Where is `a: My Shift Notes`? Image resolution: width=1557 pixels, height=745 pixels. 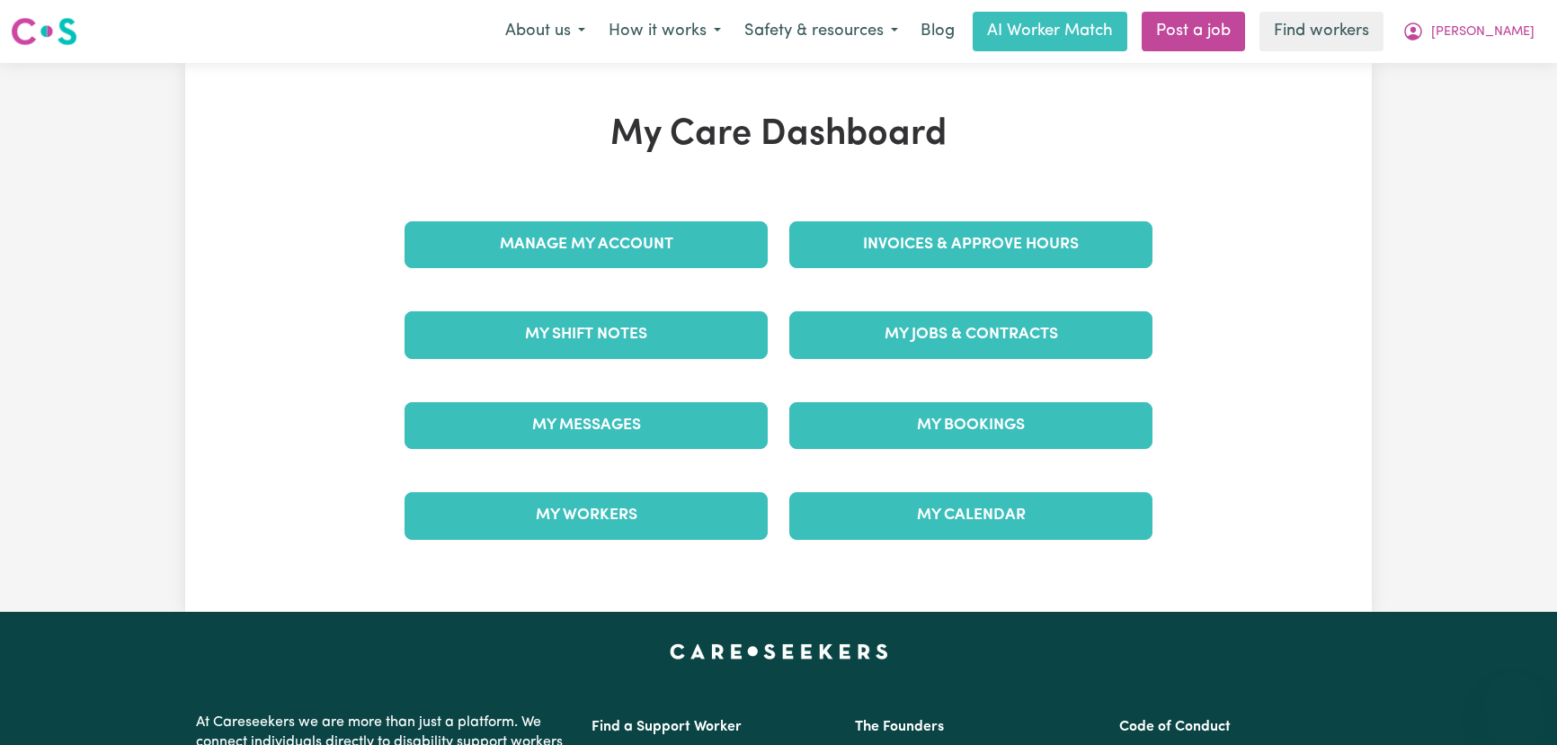
a: My Shift Notes is located at coordinates (586, 335).